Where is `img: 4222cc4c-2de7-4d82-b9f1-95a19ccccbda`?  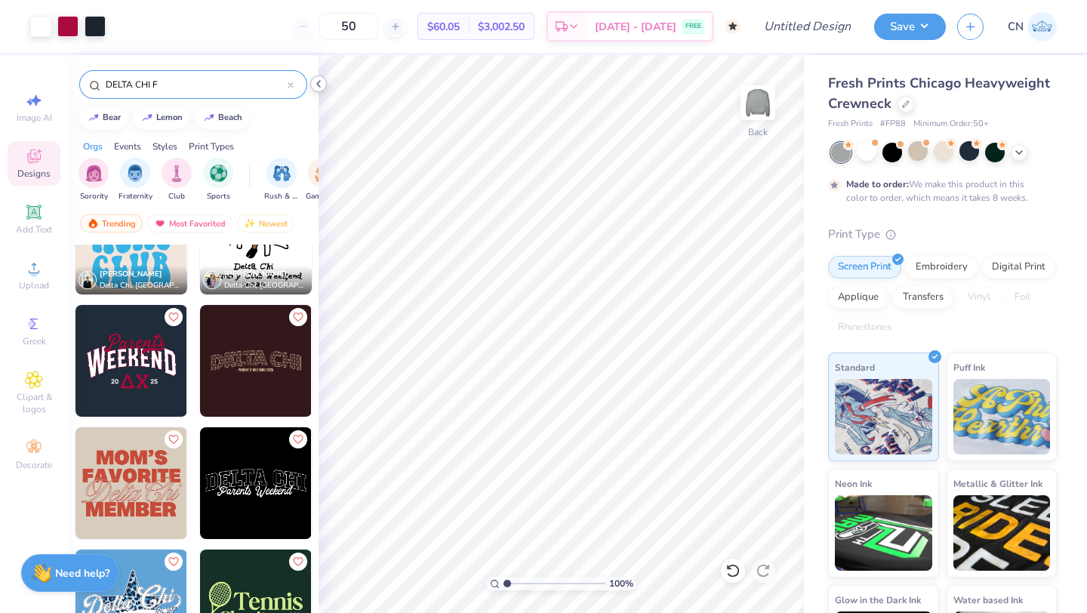
img: 4222cc4c-2de7-4d82-b9f1-95a19ccccbda is located at coordinates (131, 483).